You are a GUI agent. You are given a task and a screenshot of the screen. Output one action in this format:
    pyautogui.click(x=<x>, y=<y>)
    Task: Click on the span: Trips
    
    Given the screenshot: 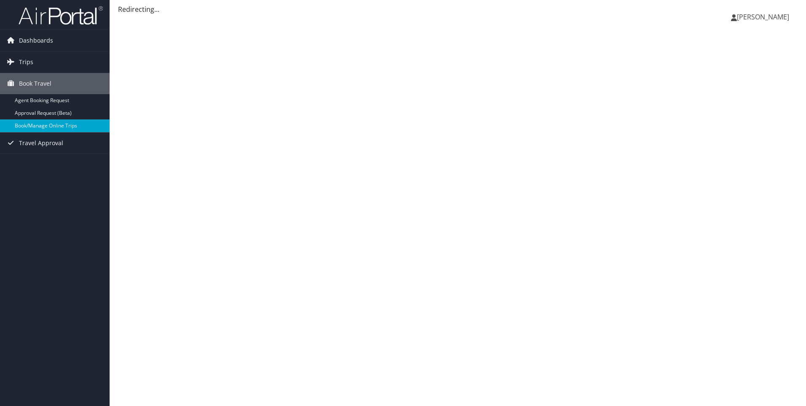 What is the action you would take?
    pyautogui.click(x=26, y=62)
    